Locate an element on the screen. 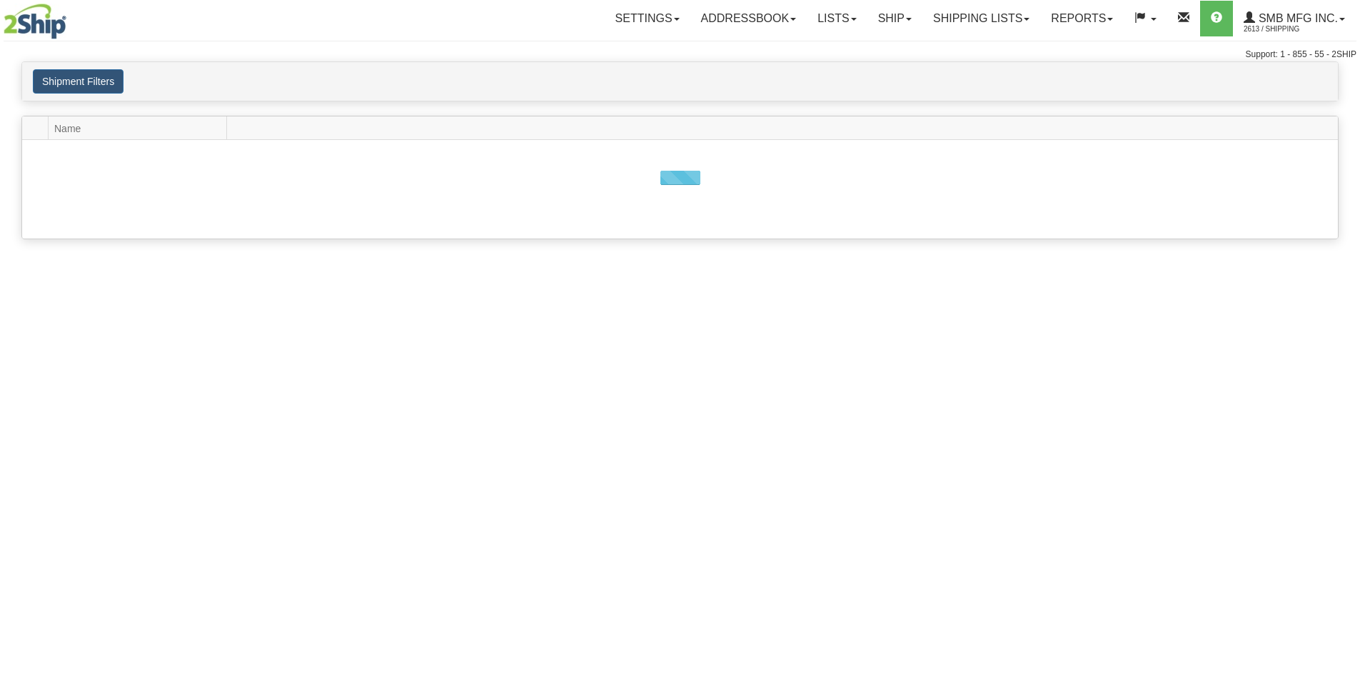 The image size is (1360, 675). a: Lists is located at coordinates (837, 19).